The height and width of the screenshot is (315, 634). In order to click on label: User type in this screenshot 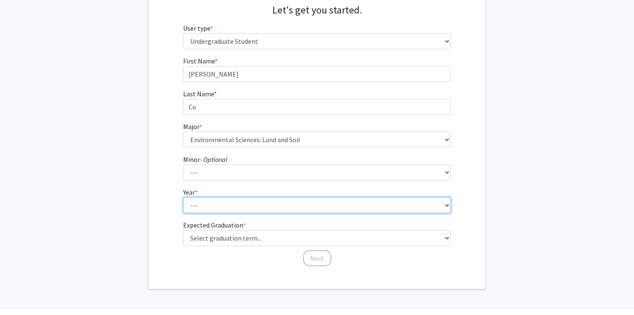, I will do `click(198, 28)`.